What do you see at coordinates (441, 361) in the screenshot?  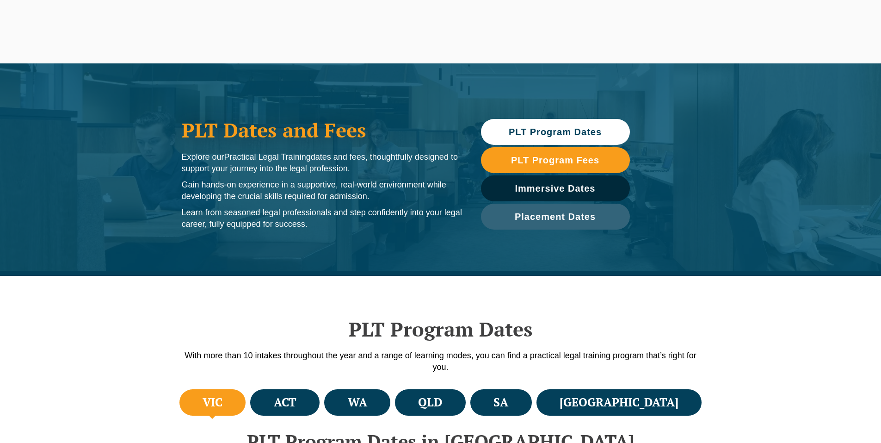 I see `p: With more than 10 intakes throughout the year and a range of learning modes, you can find a pract...` at bounding box center [441, 361].